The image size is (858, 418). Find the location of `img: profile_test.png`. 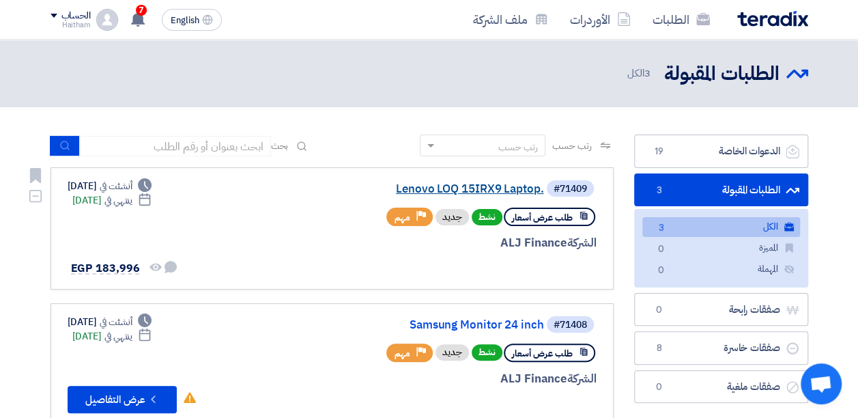

img: profile_test.png is located at coordinates (107, 20).